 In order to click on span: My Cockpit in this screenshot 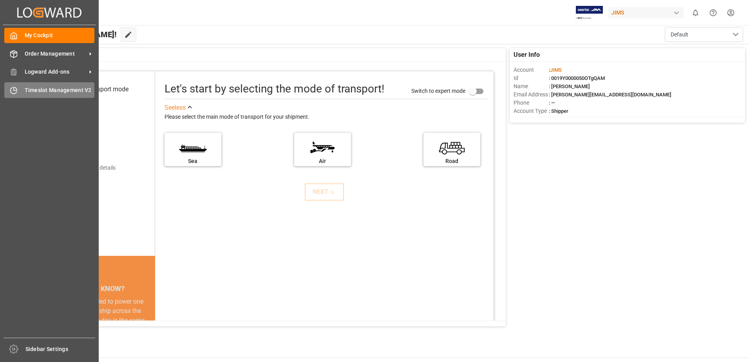, I will do `click(60, 35)`.